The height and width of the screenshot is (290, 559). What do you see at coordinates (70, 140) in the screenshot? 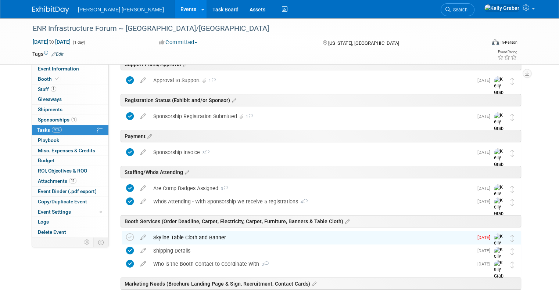
I see `a: Playbook` at bounding box center [70, 140].